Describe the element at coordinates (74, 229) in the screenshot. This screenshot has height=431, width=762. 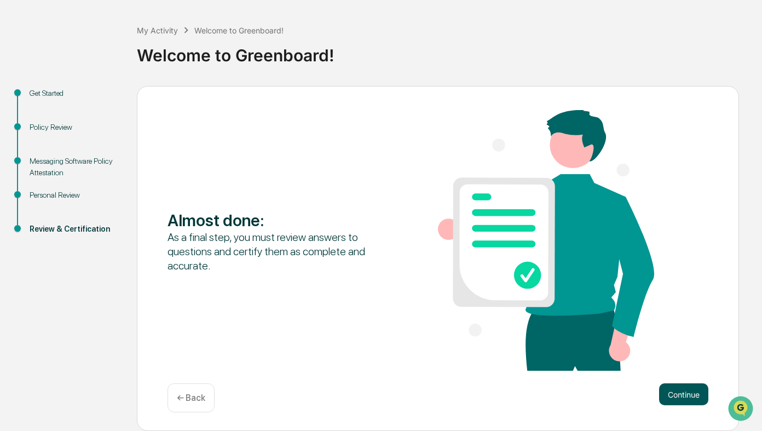
I see `div: Review & Certification` at that location.